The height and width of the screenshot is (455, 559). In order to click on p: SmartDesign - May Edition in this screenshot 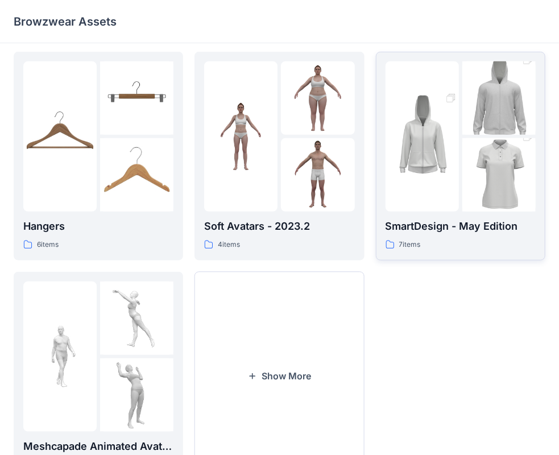, I will do `click(461, 227)`.